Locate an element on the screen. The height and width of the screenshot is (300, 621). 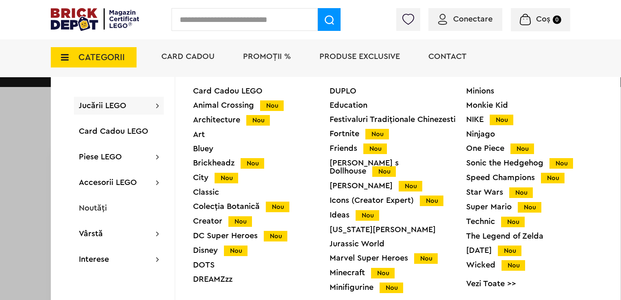
span: Nou is located at coordinates (272, 106).